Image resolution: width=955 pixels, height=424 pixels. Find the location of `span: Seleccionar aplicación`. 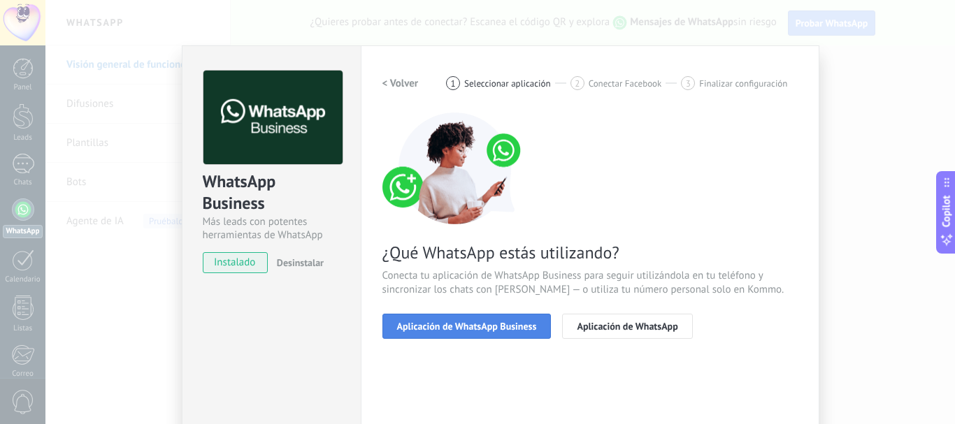

span: Seleccionar aplicación is located at coordinates (507, 83).